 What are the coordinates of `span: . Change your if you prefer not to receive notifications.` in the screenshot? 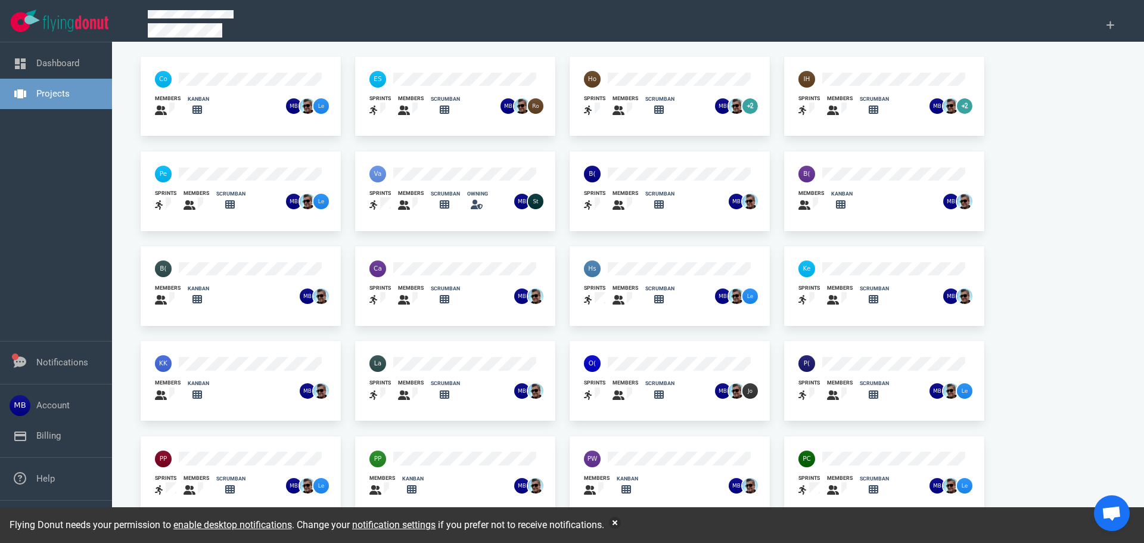 It's located at (448, 524).